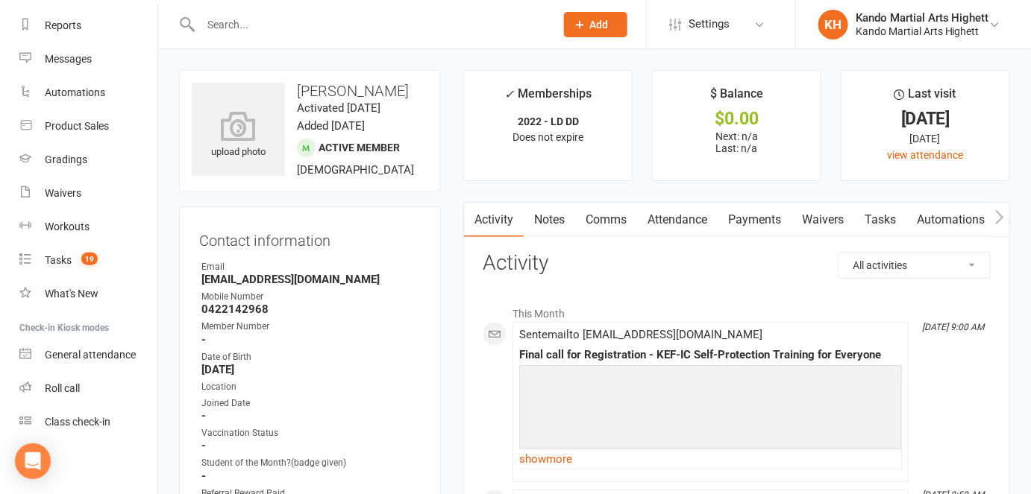 This screenshot has width=1031, height=494. Describe the element at coordinates (547, 137) in the screenshot. I see `span: Does not expire` at that location.